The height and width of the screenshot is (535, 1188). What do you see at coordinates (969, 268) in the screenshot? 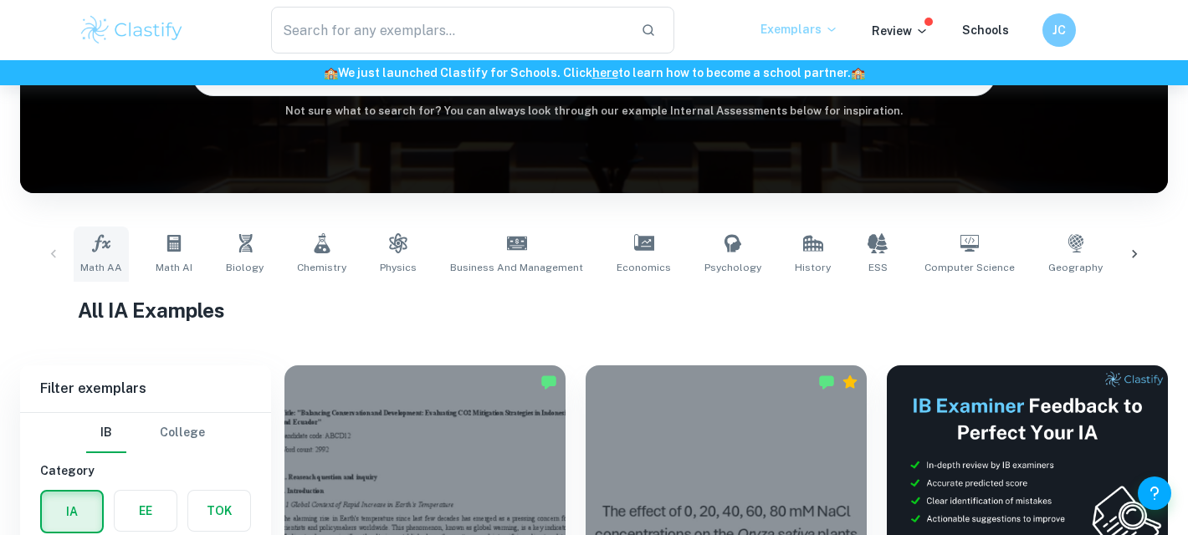
I see `span: Computer Science` at bounding box center [969, 268].